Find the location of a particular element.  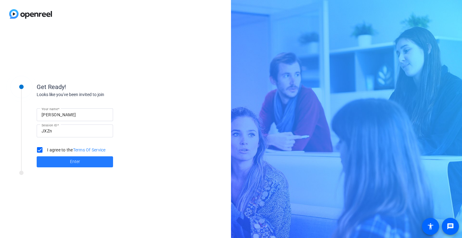

button: Enter is located at coordinates (75, 162).